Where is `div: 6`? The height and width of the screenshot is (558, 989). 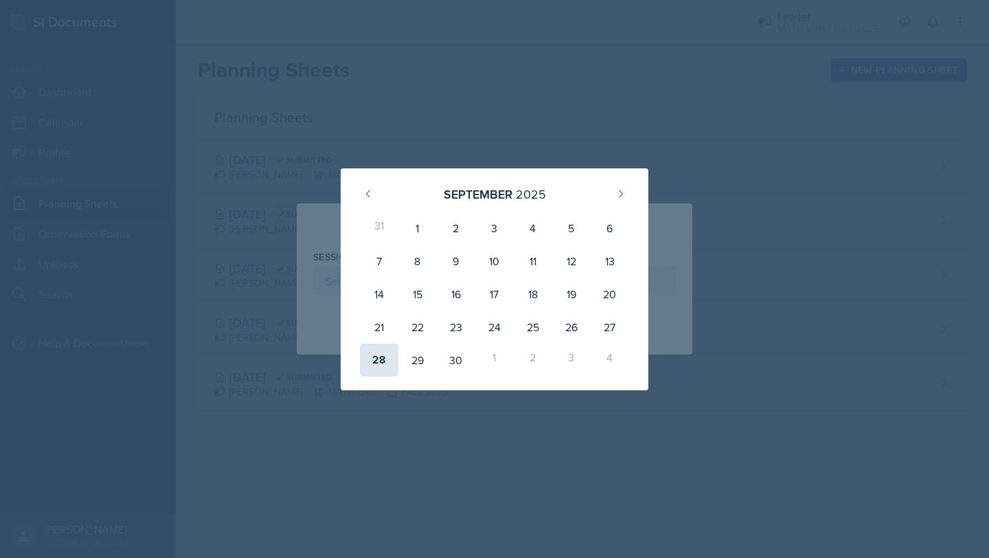
div: 6 is located at coordinates (610, 228).